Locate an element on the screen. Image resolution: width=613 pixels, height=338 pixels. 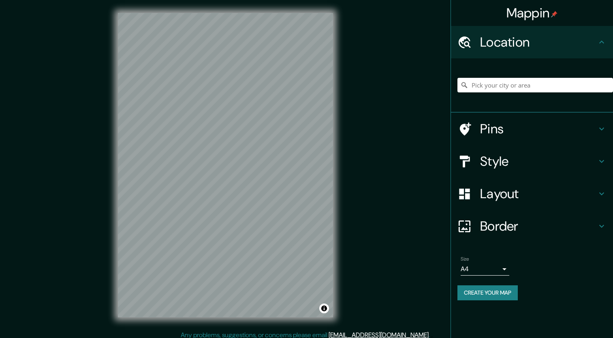
div: Style is located at coordinates (532, 161).